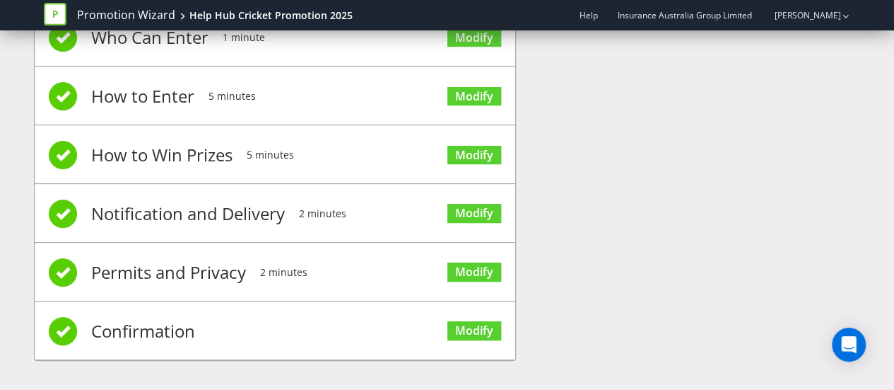  I want to click on span: Confirmation, so click(143, 331).